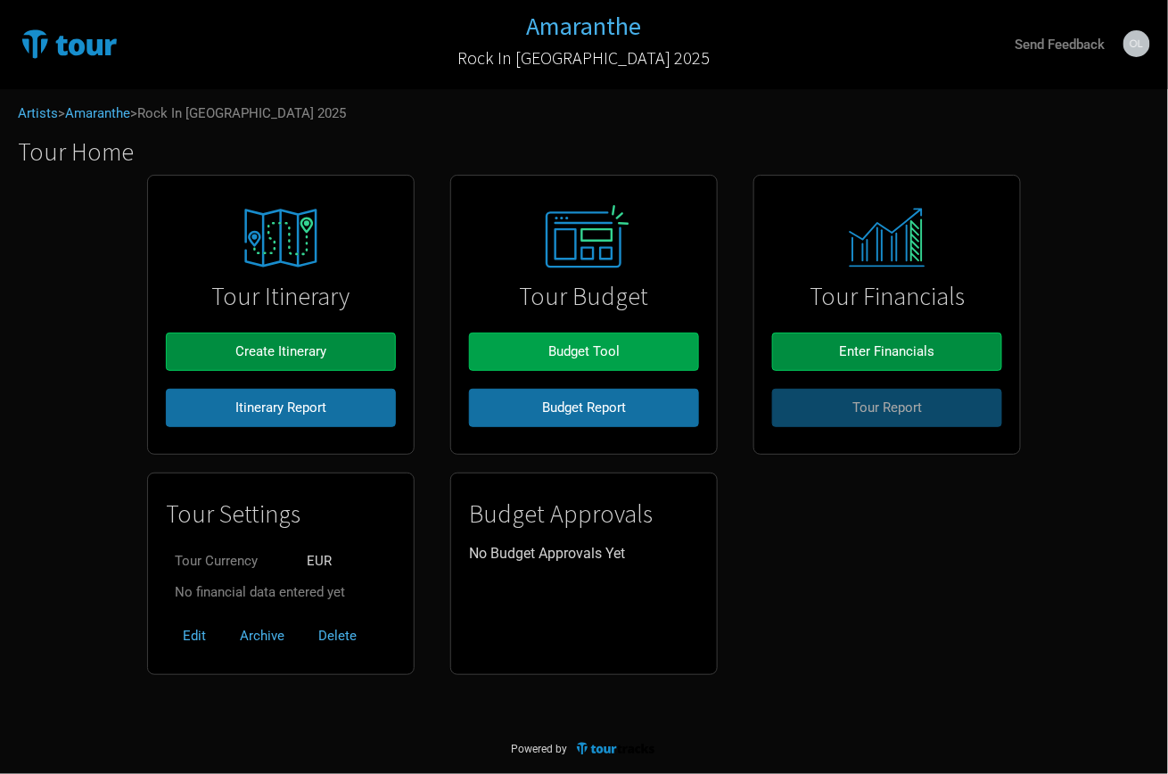 Image resolution: width=1168 pixels, height=774 pixels. Describe the element at coordinates (281, 296) in the screenshot. I see `h1: Tour Itinerary` at that location.